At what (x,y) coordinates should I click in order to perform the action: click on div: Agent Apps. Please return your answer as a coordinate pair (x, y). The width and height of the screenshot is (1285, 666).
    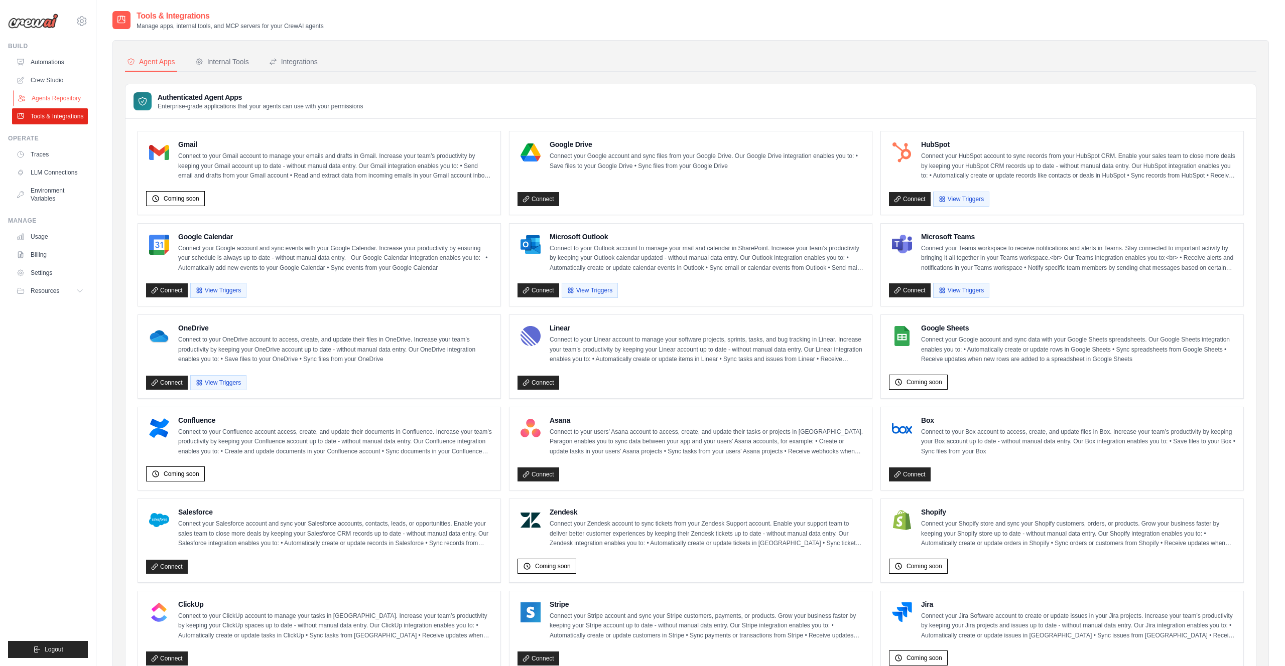
    Looking at the image, I should click on (151, 62).